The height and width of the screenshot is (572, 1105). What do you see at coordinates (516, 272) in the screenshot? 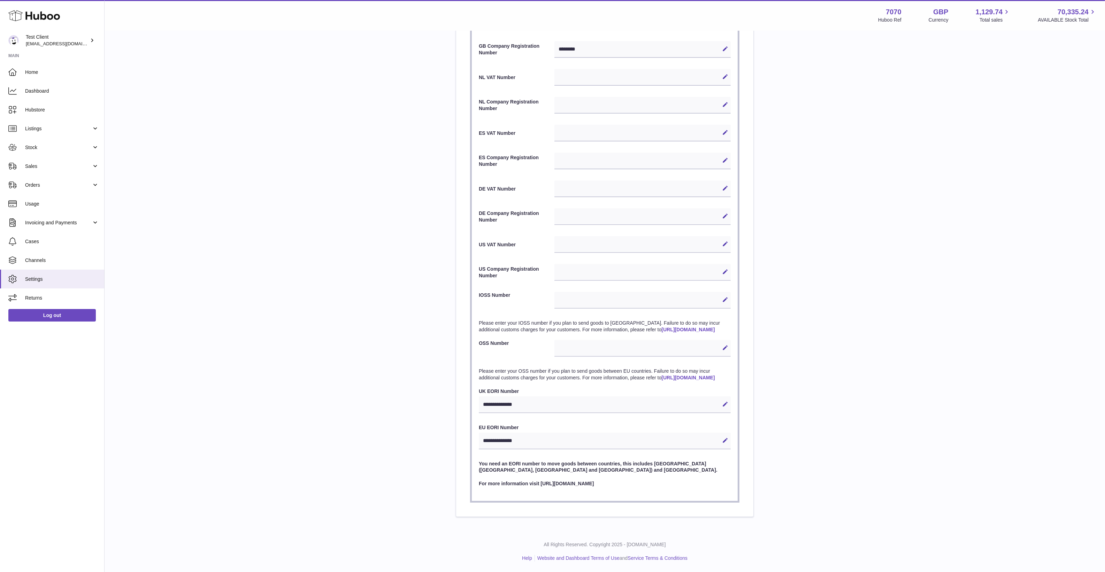
I see `label: US Company Registration Number` at bounding box center [516, 272].